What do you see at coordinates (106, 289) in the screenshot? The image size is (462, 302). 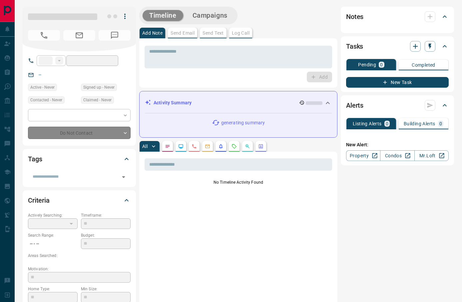 I see `p: Min Size:` at bounding box center [106, 289].